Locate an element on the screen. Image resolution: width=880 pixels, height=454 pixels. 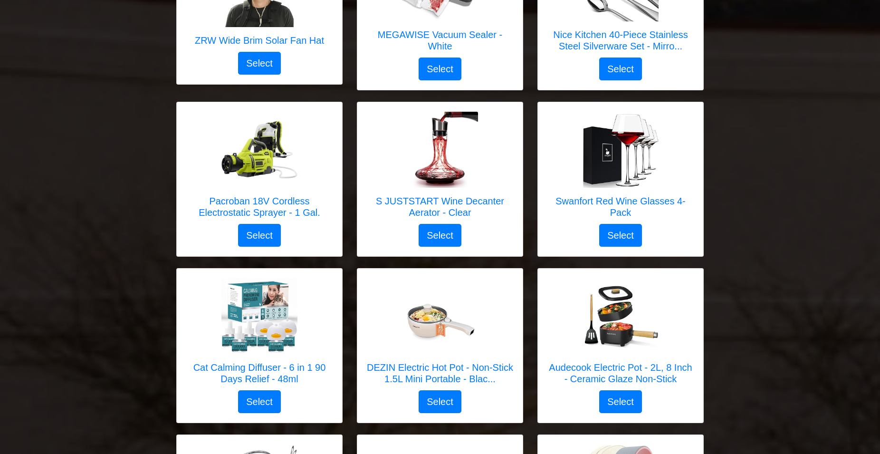
a: Swanfort Red Wine Glasses 4-Pack Swanfort Red Wine Glasses 4-Pack is located at coordinates (621, 168).